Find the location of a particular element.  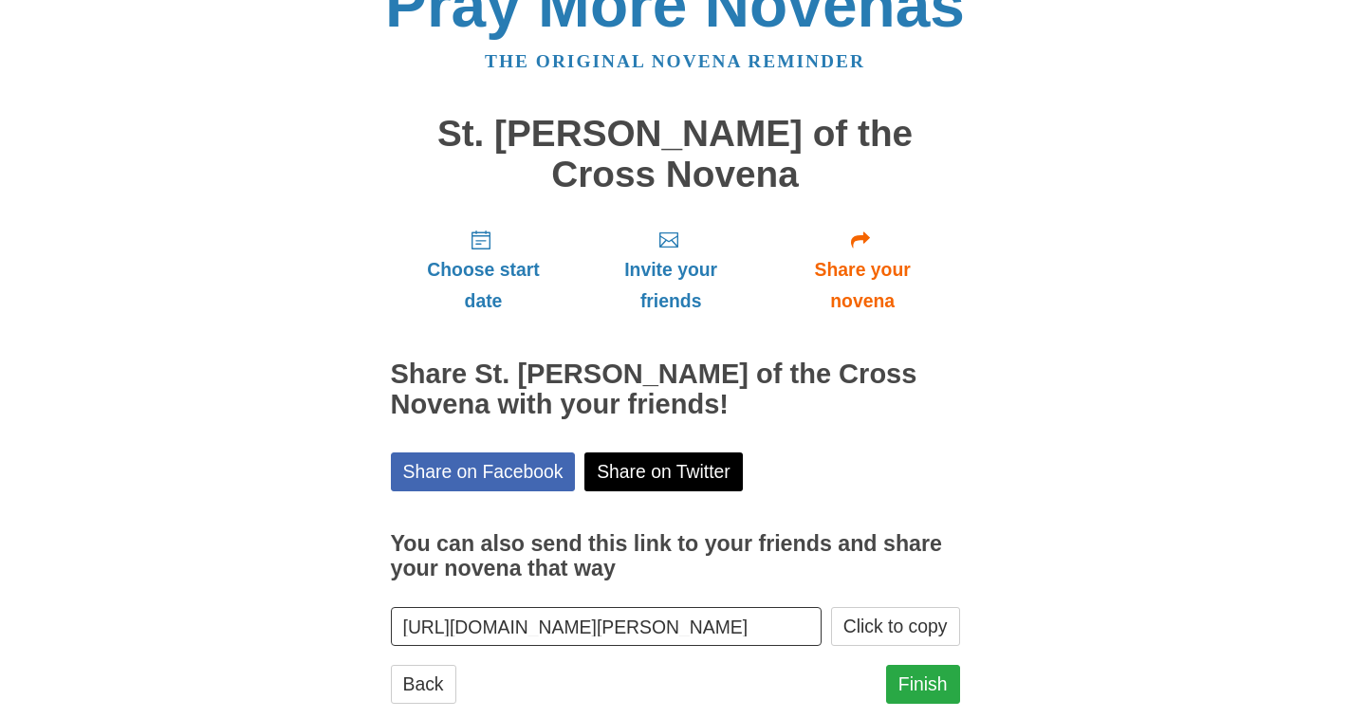

a: Back is located at coordinates (423, 684).